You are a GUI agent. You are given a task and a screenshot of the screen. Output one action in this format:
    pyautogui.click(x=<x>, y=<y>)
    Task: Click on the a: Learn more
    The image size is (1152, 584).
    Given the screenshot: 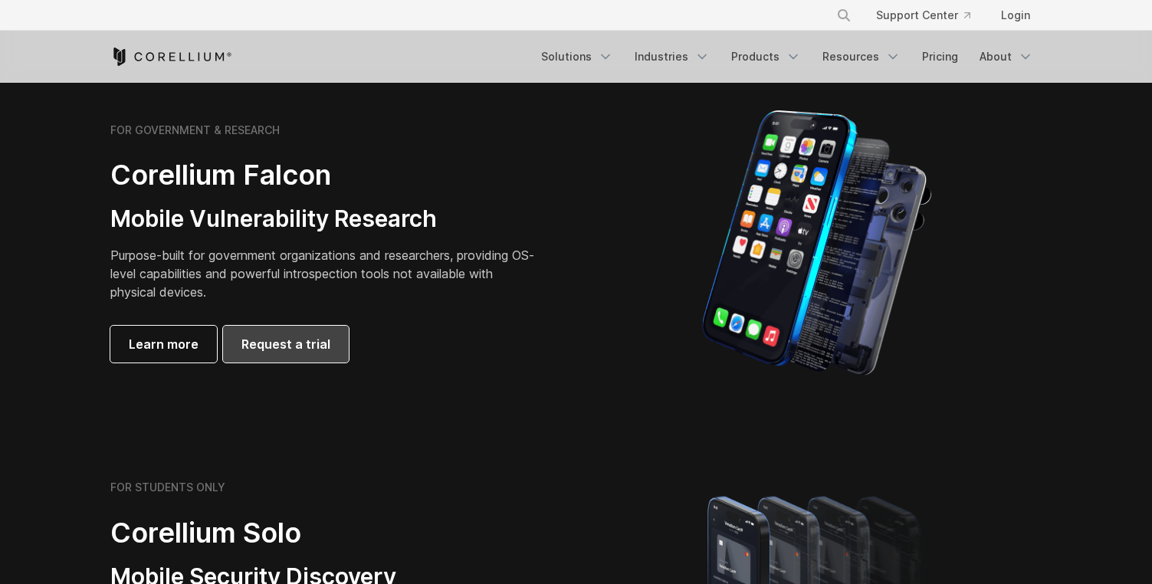 What is the action you would take?
    pyautogui.click(x=163, y=344)
    